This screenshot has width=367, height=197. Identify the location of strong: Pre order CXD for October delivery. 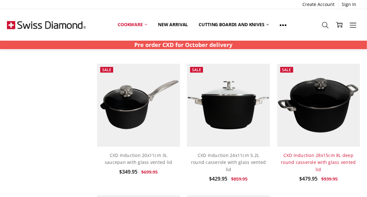
(183, 45).